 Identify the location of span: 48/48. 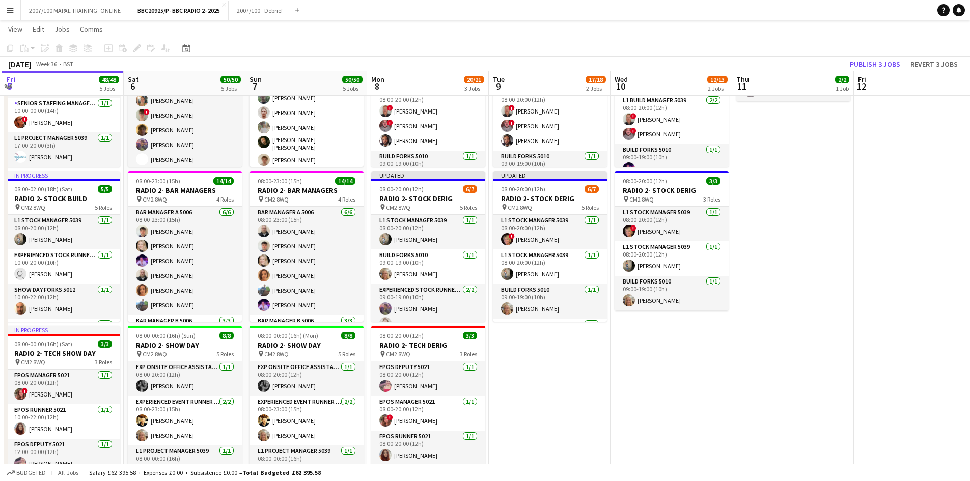
(109, 79).